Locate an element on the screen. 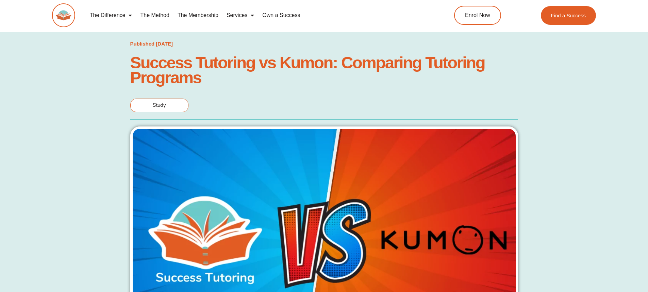 Image resolution: width=648 pixels, height=292 pixels. span: Enrol Now is located at coordinates (478, 15).